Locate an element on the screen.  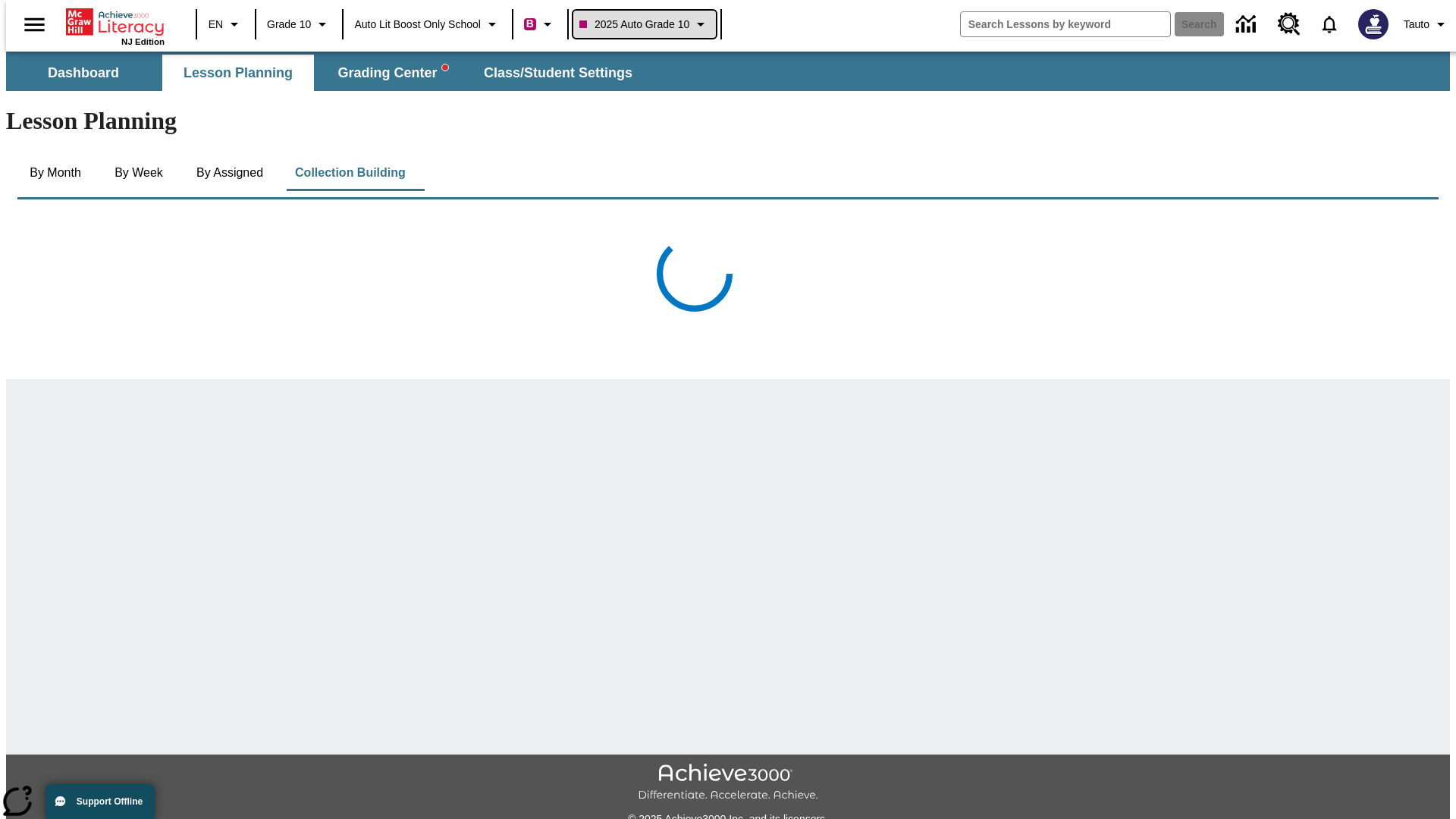
span: Lesson Planning is located at coordinates (238, 73).